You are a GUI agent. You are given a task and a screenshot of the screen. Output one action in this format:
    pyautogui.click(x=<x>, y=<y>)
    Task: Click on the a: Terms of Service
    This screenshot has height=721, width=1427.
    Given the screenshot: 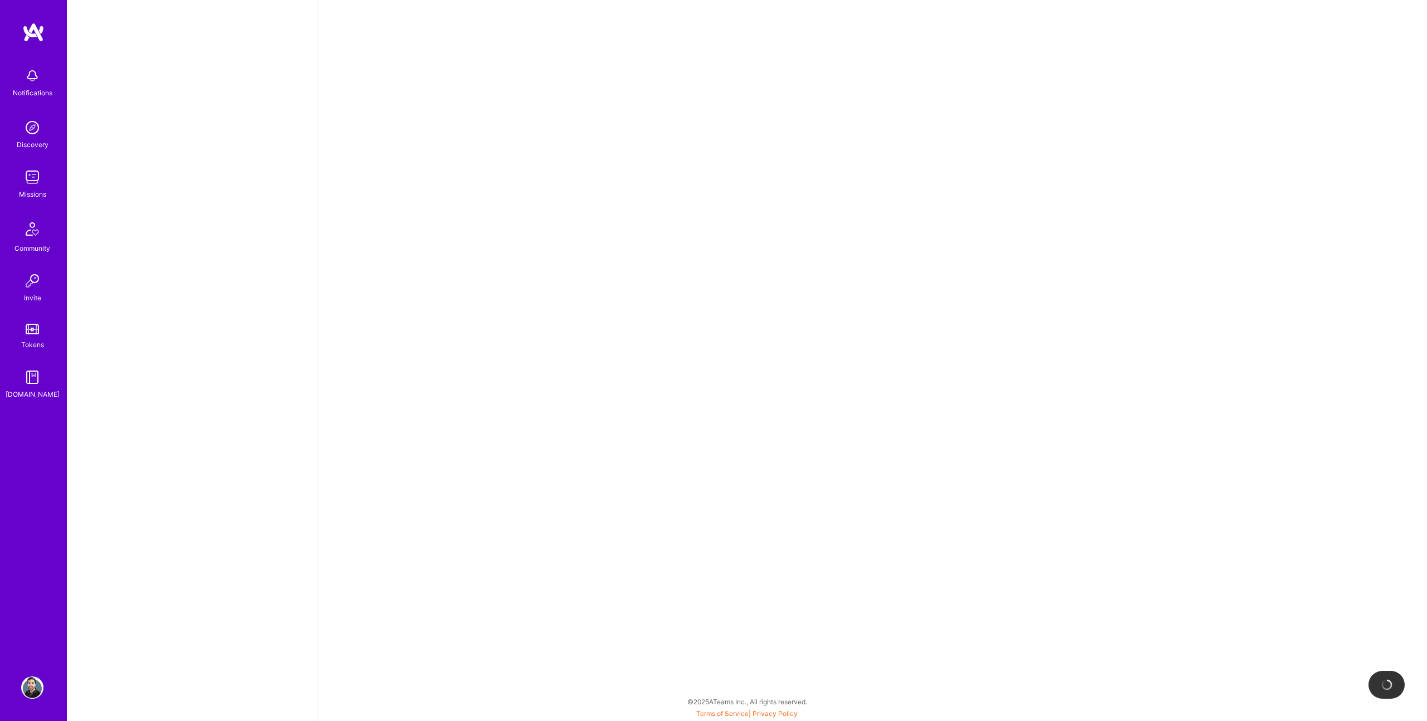 What is the action you would take?
    pyautogui.click(x=722, y=713)
    